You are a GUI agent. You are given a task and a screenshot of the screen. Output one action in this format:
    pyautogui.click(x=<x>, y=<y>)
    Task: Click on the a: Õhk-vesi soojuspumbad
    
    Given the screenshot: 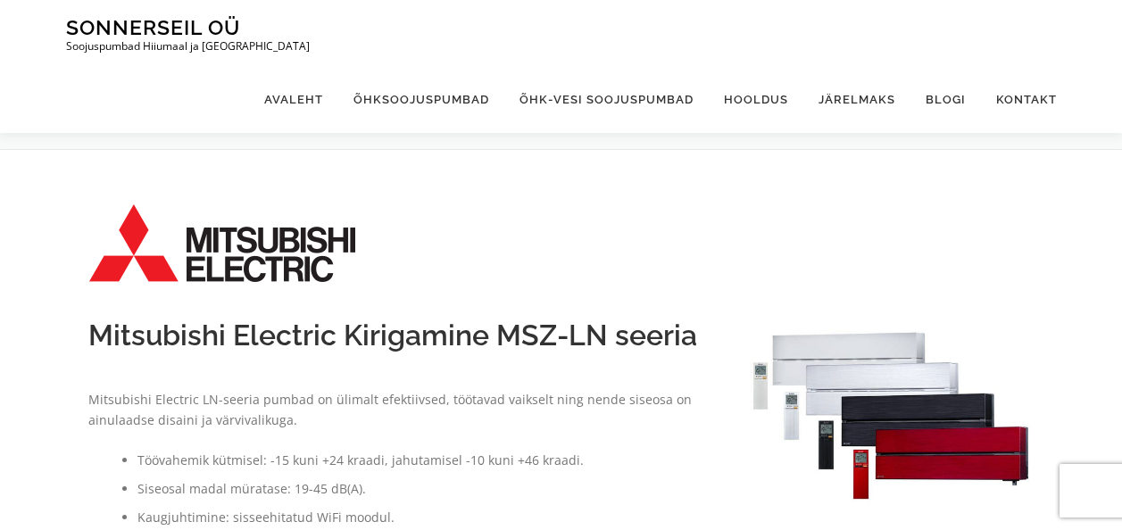 What is the action you would take?
    pyautogui.click(x=606, y=99)
    